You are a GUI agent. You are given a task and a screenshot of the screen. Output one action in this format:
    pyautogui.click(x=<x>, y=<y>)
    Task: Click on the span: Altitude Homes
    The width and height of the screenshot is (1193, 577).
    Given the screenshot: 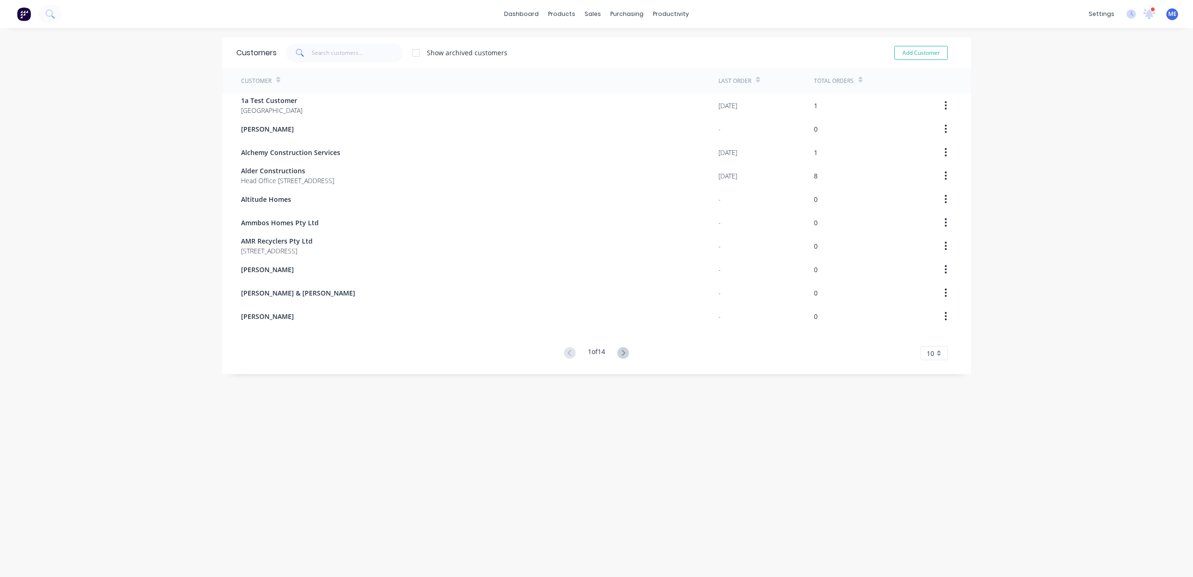 What is the action you would take?
    pyautogui.click(x=266, y=199)
    